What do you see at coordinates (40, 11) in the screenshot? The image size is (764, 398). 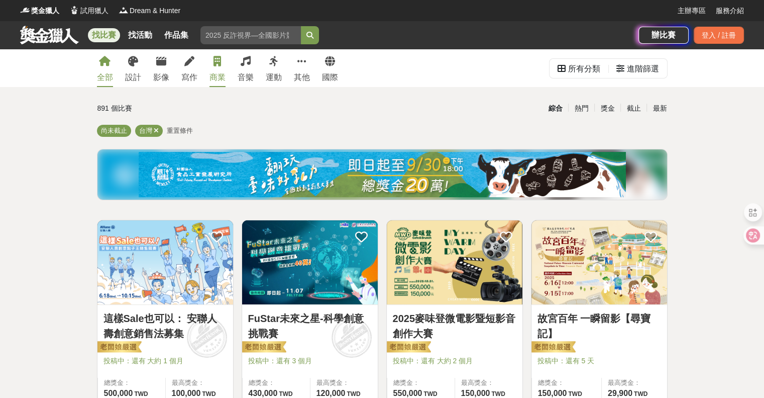 I see `a: Logo獎金獵人` at bounding box center [40, 11].